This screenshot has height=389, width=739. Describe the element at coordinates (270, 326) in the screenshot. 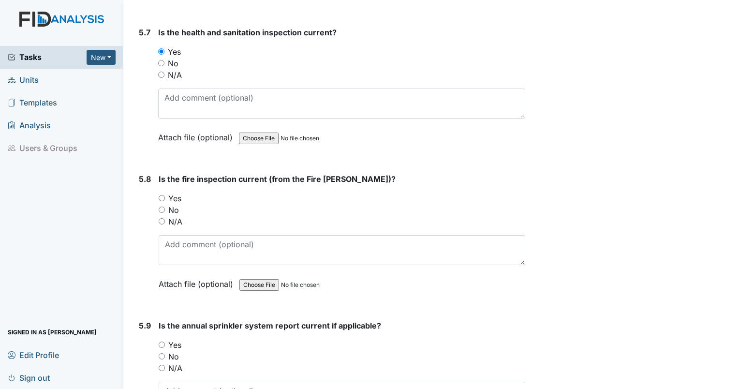

I see `span: Is the annual sprinkler system report current if applicable?` at that location.